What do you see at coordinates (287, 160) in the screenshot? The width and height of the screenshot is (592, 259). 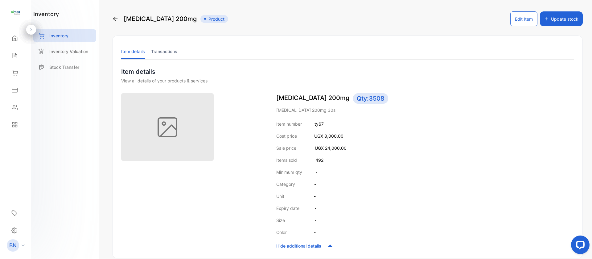 I see `p: Items sold` at bounding box center [287, 160].